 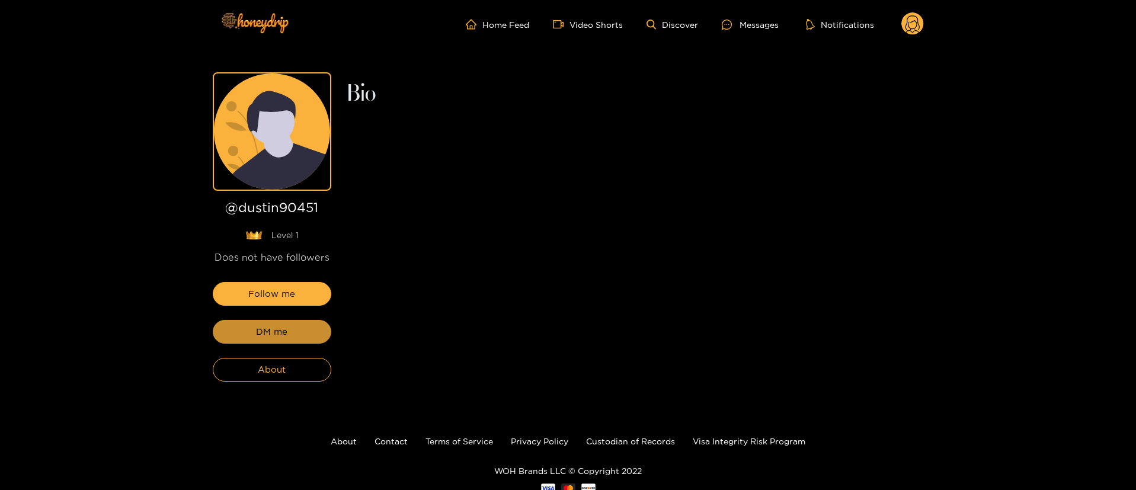 What do you see at coordinates (272, 294) in the screenshot?
I see `button: Follow me` at bounding box center [272, 294].